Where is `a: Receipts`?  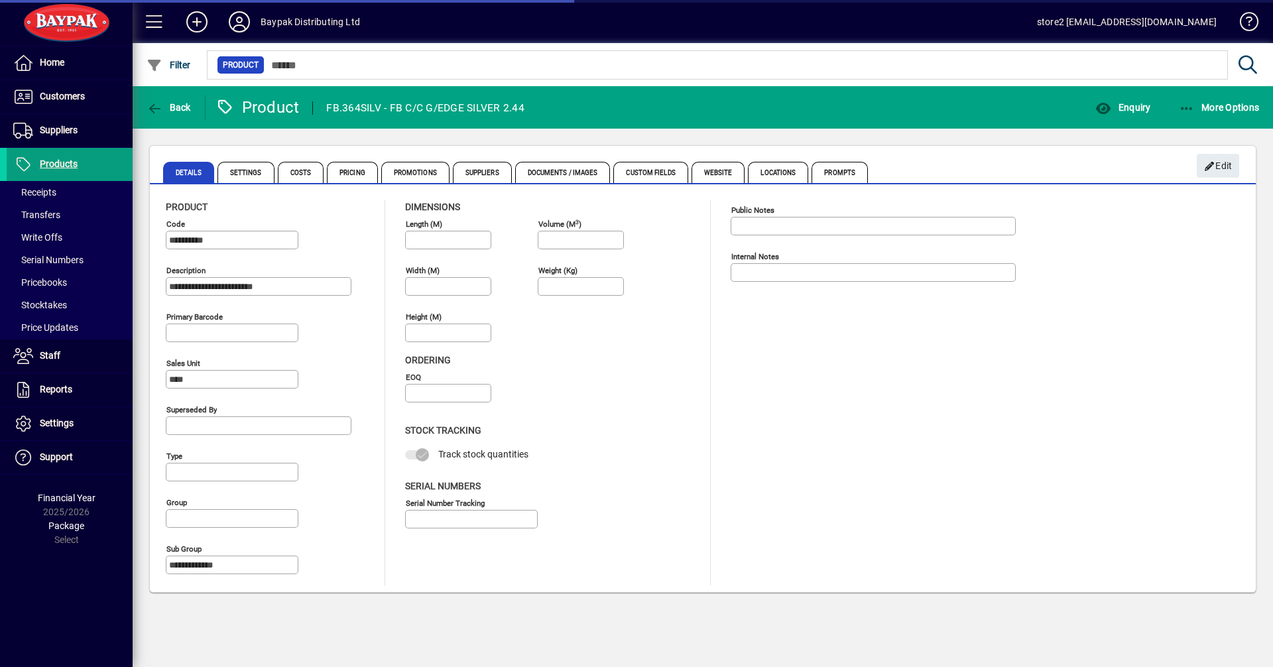 a: Receipts is located at coordinates (70, 192).